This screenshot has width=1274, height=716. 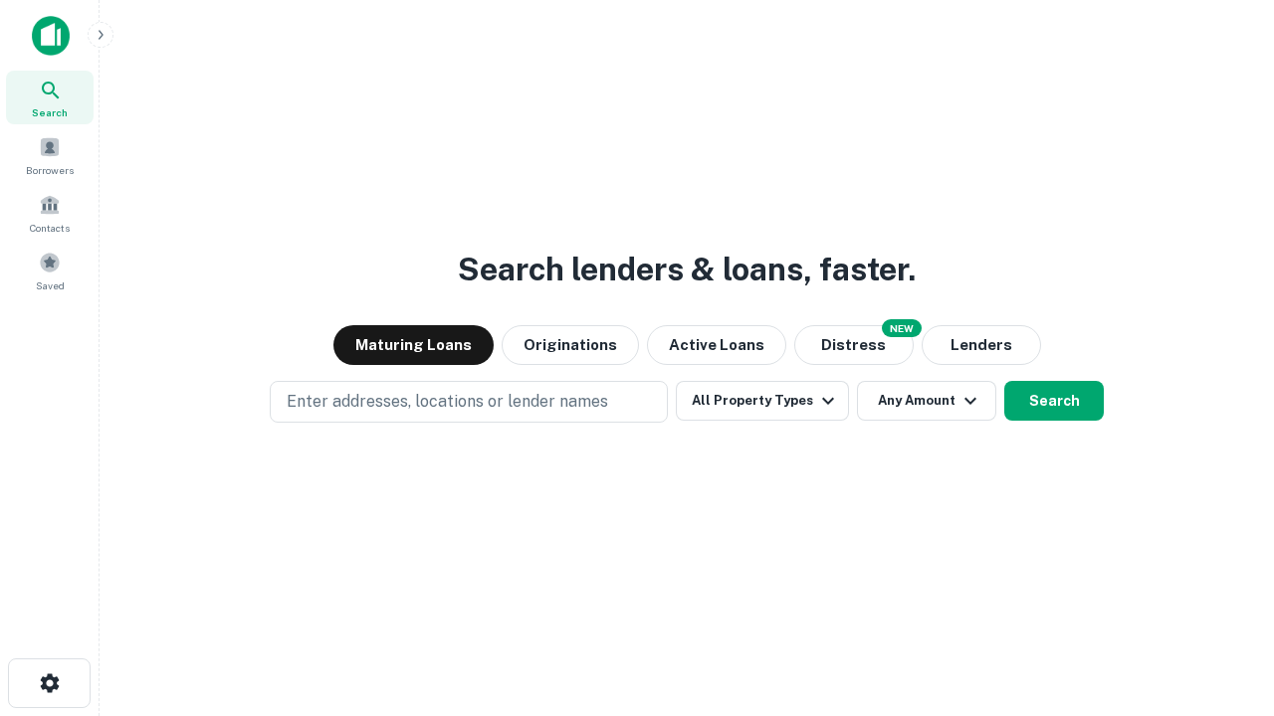 What do you see at coordinates (50, 228) in the screenshot?
I see `span: Contacts` at bounding box center [50, 228].